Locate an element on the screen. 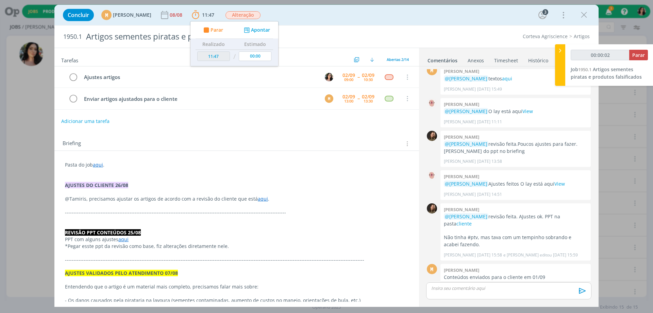 This screenshot has height=313, width=653. p: Pasta do job . is located at coordinates (237, 165).